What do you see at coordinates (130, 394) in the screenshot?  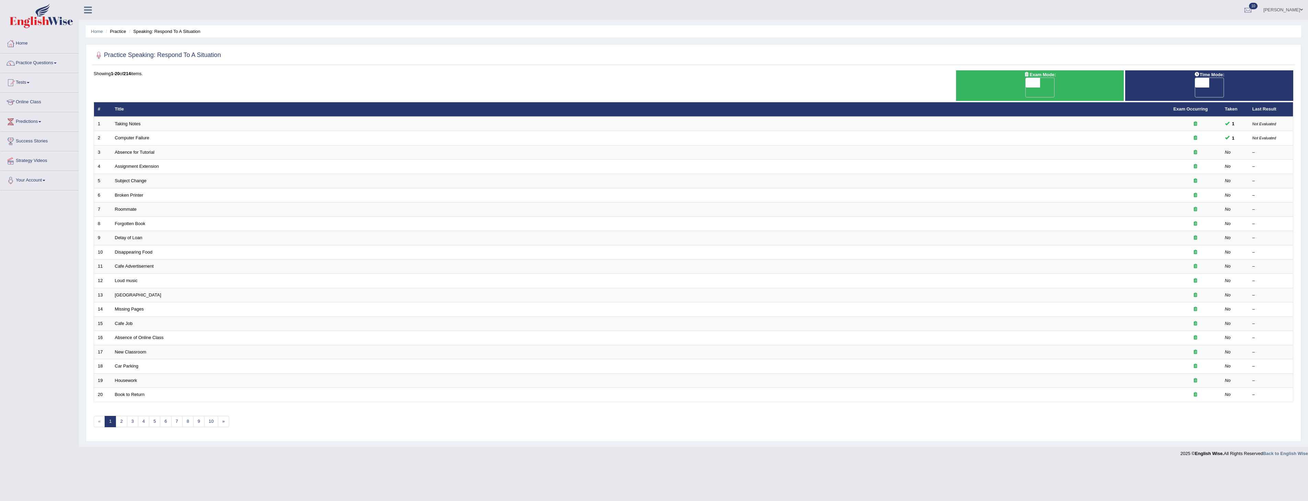 I see `a: Book to Return` at bounding box center [130, 394].